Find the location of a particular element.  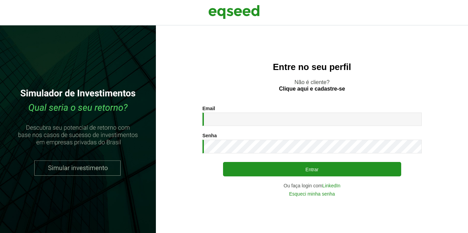

button: Entrar is located at coordinates (312, 169).